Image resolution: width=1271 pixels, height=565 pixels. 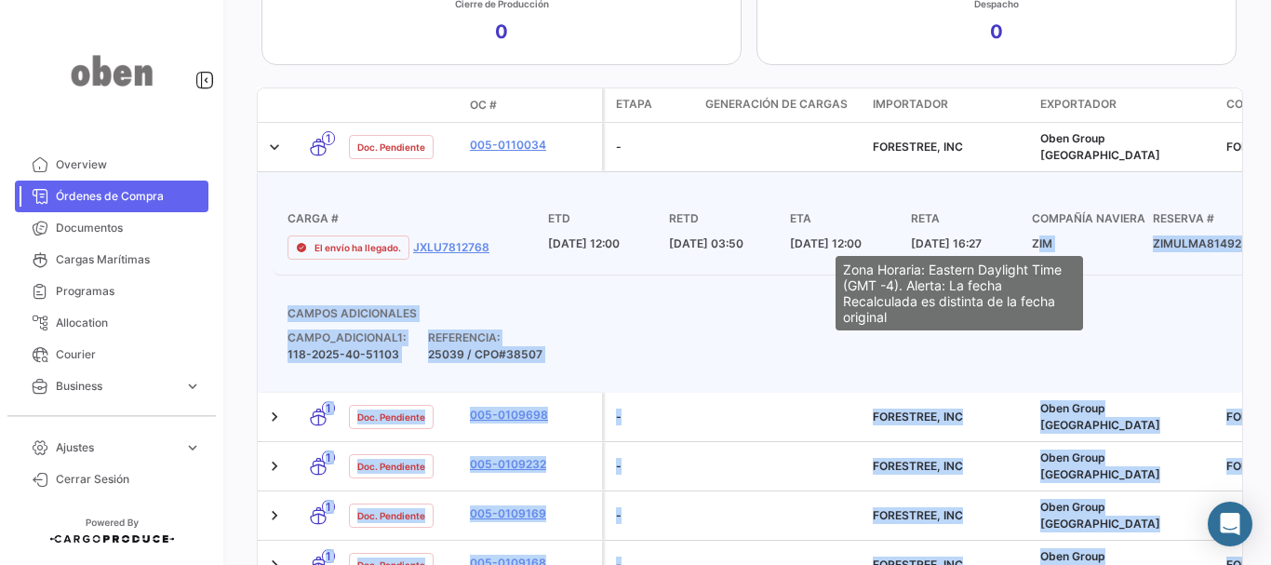 What do you see at coordinates (112, 291) in the screenshot?
I see `a: Programas` at bounding box center [112, 291].